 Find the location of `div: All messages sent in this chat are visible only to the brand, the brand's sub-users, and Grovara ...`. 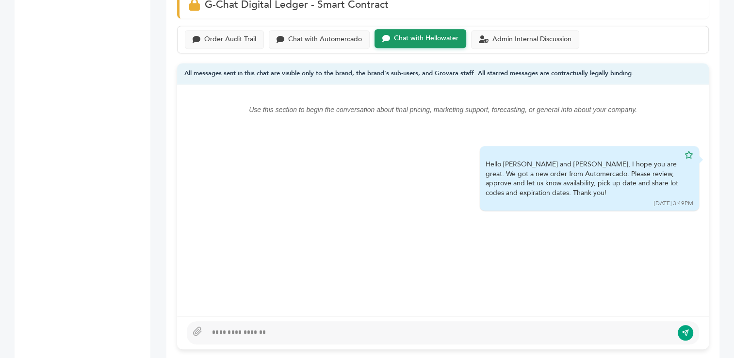

div: All messages sent in this chat are visible only to the brand, the brand's sub-users, and Grovara ... is located at coordinates (443, 74).